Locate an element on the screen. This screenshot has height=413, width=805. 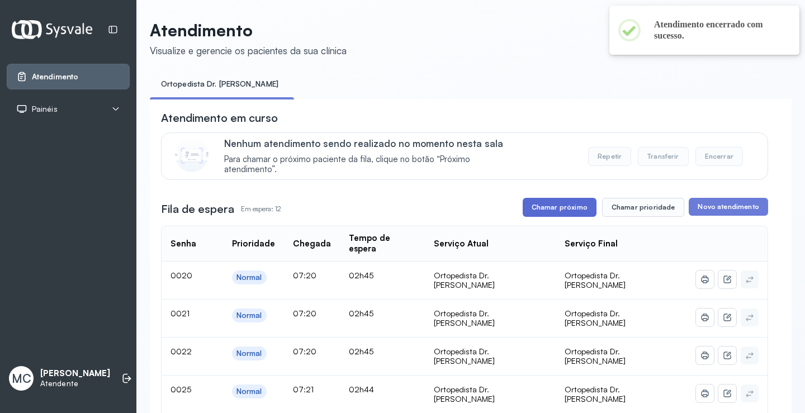
span: 07:21 is located at coordinates (303, 389).